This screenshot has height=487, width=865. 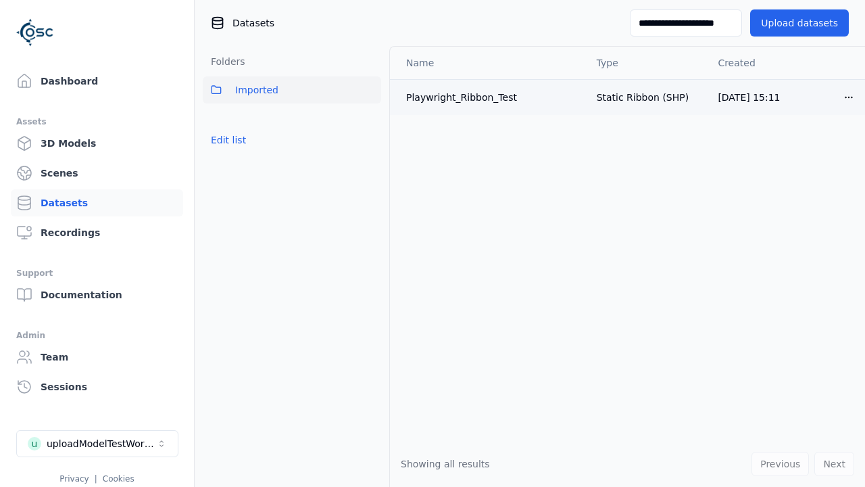 I want to click on a: Upload datasets, so click(x=800, y=23).